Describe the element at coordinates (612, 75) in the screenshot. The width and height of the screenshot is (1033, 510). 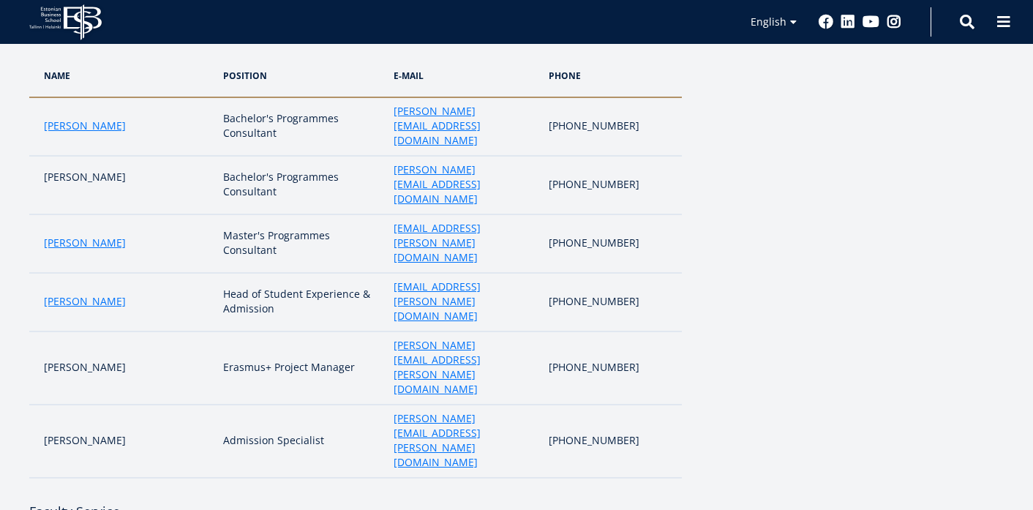
I see `th: PHONE` at that location.